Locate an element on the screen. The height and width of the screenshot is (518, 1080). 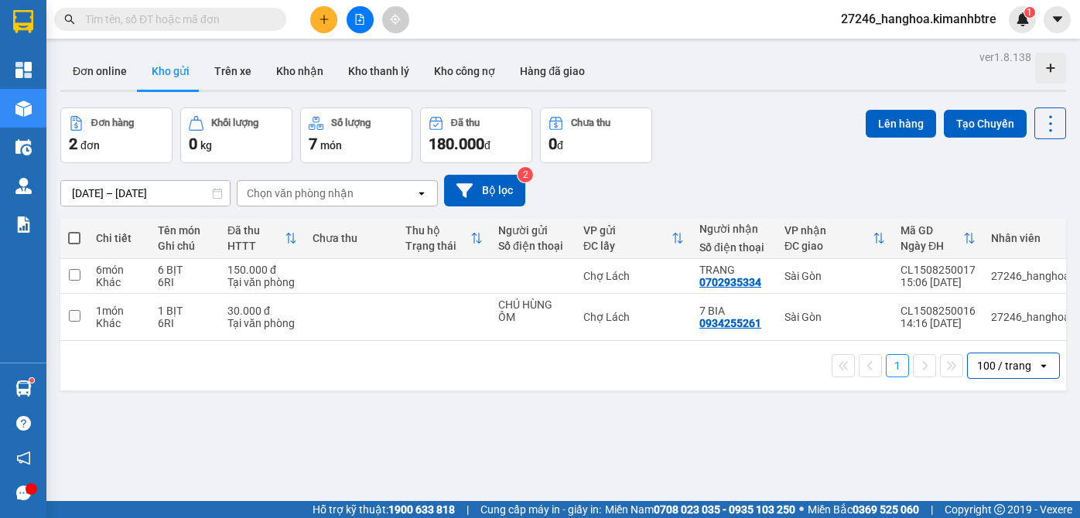
button: Số lượng7món is located at coordinates (356, 135).